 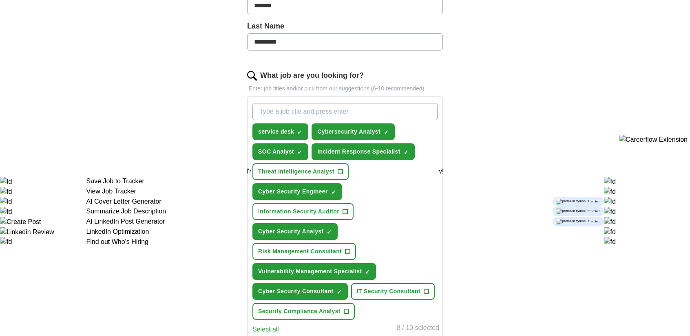 I want to click on button: Vulnerability Management Specialist✓, so click(x=314, y=272).